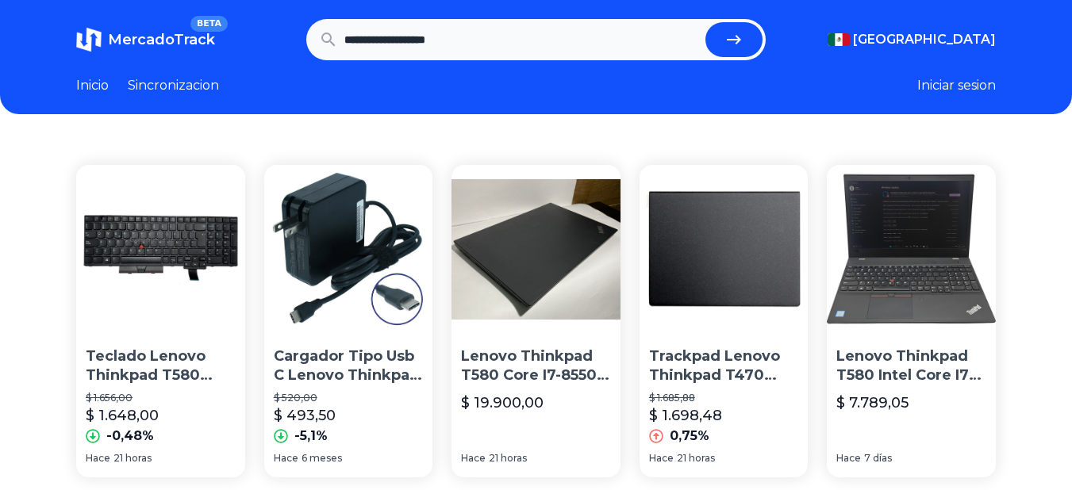  Describe the element at coordinates (89, 40) in the screenshot. I see `img: MercadoTrack` at that location.